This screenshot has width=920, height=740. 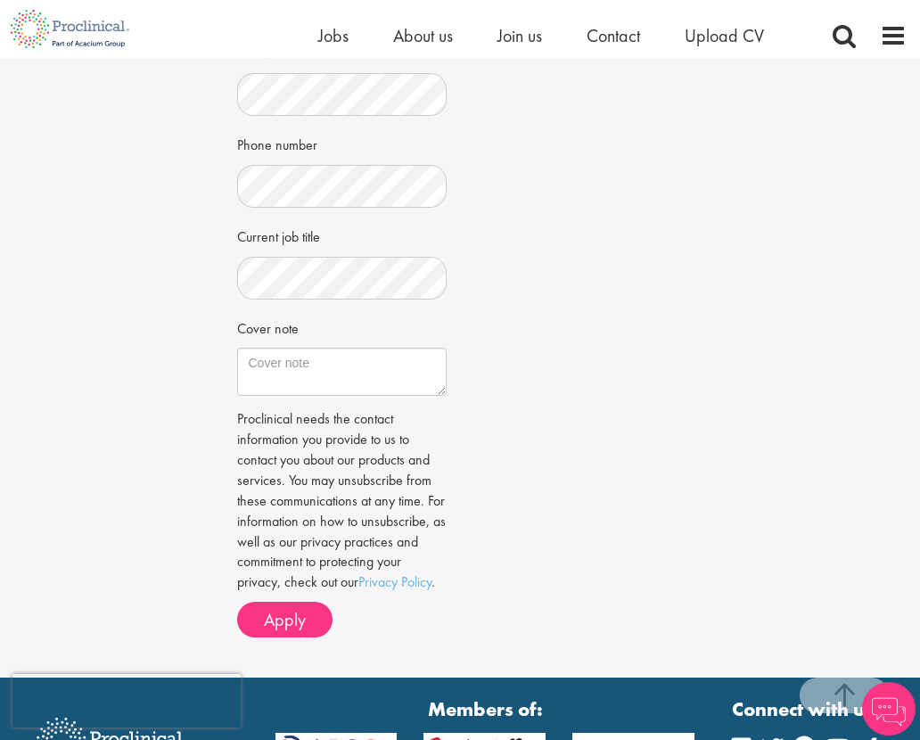 I want to click on label: Cover note, so click(x=267, y=326).